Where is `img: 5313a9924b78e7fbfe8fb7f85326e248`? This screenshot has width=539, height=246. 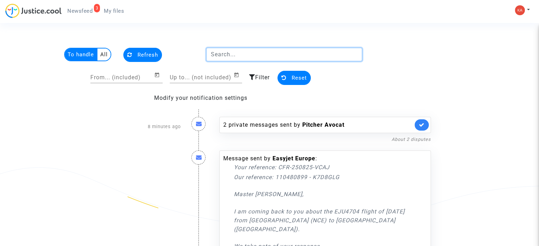
img: 5313a9924b78e7fbfe8fb7f85326e248 is located at coordinates (520, 10).